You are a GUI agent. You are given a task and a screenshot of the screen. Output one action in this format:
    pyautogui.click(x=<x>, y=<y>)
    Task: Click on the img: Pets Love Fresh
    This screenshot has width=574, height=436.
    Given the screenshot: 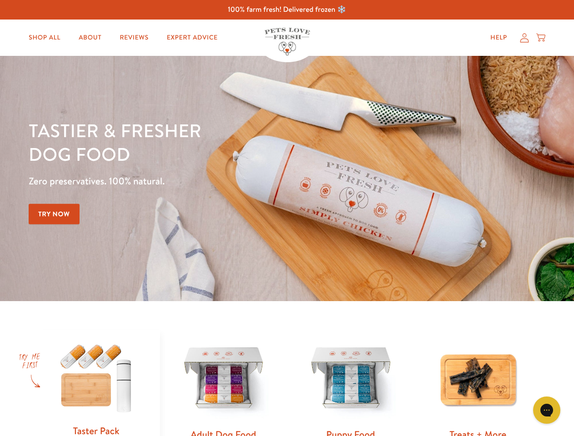 What is the action you would take?
    pyautogui.click(x=287, y=41)
    